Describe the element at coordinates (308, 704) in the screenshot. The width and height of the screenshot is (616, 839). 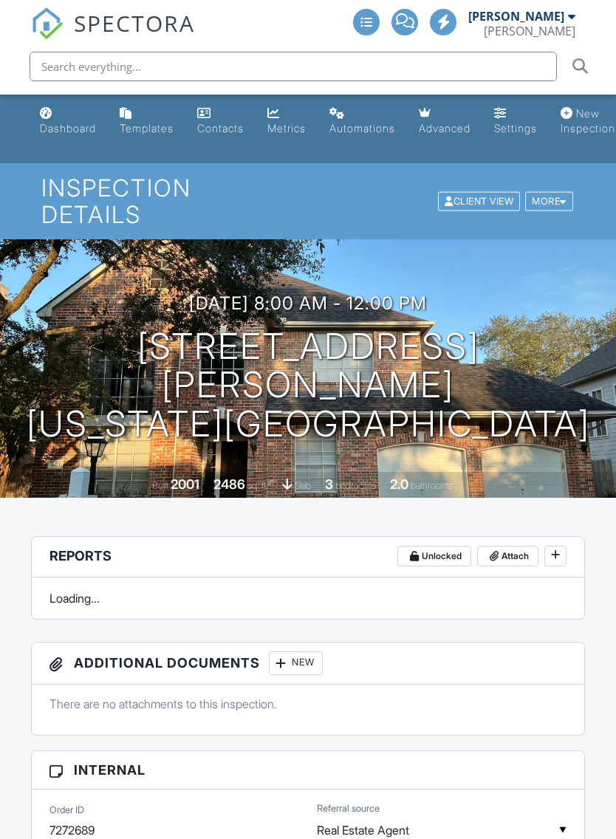
I see `p: There are no attachments to this inspection.` at that location.